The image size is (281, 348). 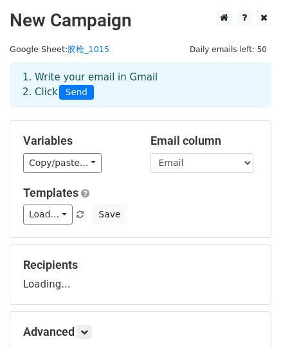 What do you see at coordinates (77, 141) in the screenshot?
I see `h5: Variables` at bounding box center [77, 141].